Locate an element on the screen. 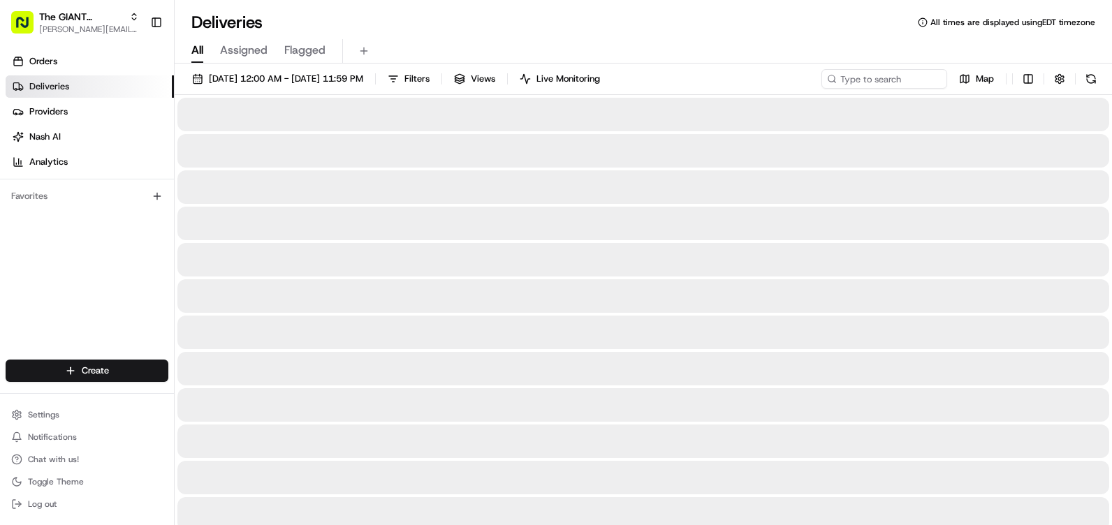 The image size is (1112, 525). span: Orders is located at coordinates (43, 61).